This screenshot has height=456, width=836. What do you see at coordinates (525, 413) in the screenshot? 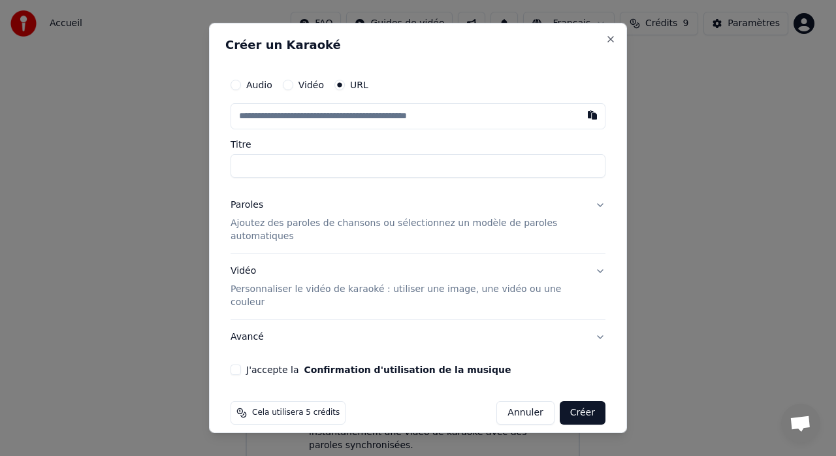
I see `button: Annuler` at bounding box center [525, 413].